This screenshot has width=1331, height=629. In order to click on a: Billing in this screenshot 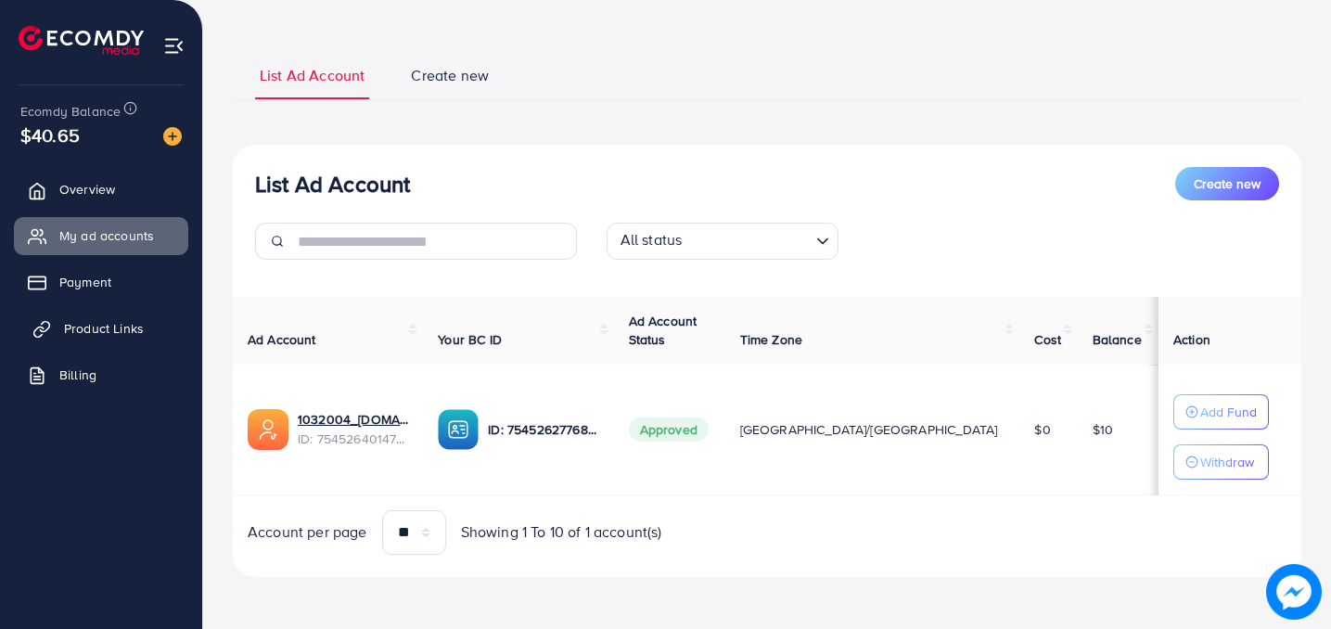, I will do `click(101, 375)`.